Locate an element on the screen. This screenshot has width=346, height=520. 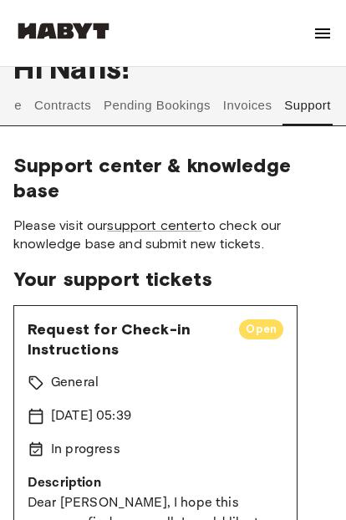
a: support center is located at coordinates (154, 225).